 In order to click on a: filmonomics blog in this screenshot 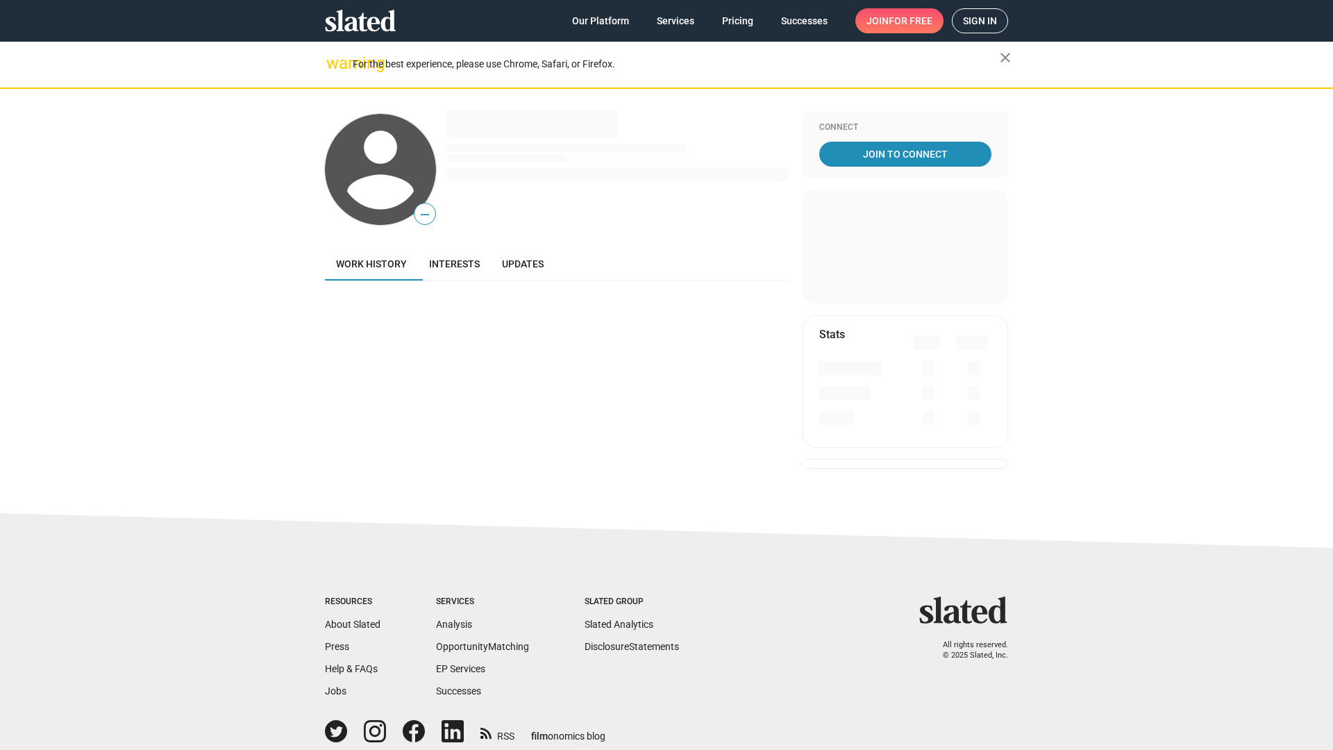, I will do `click(568, 731)`.